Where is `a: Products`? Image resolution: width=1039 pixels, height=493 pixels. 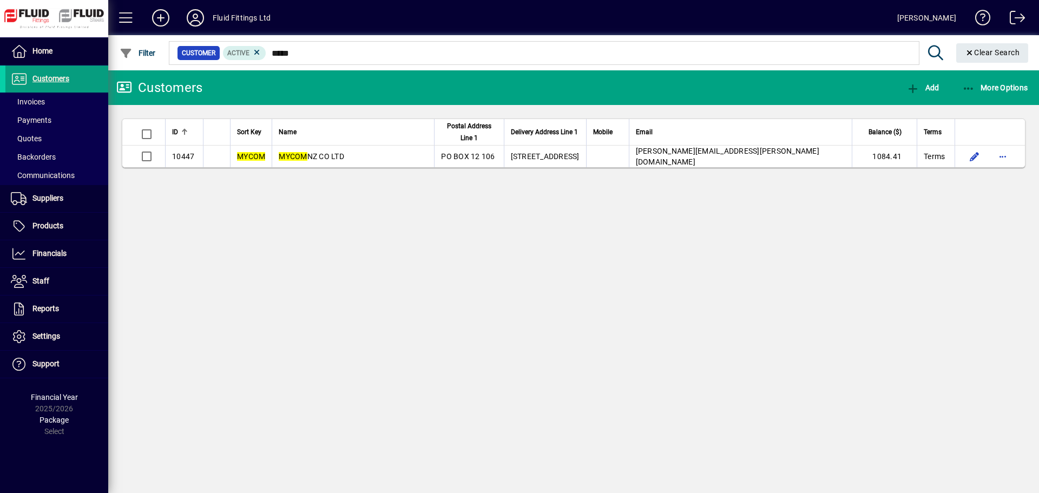 a: Products is located at coordinates (57, 226).